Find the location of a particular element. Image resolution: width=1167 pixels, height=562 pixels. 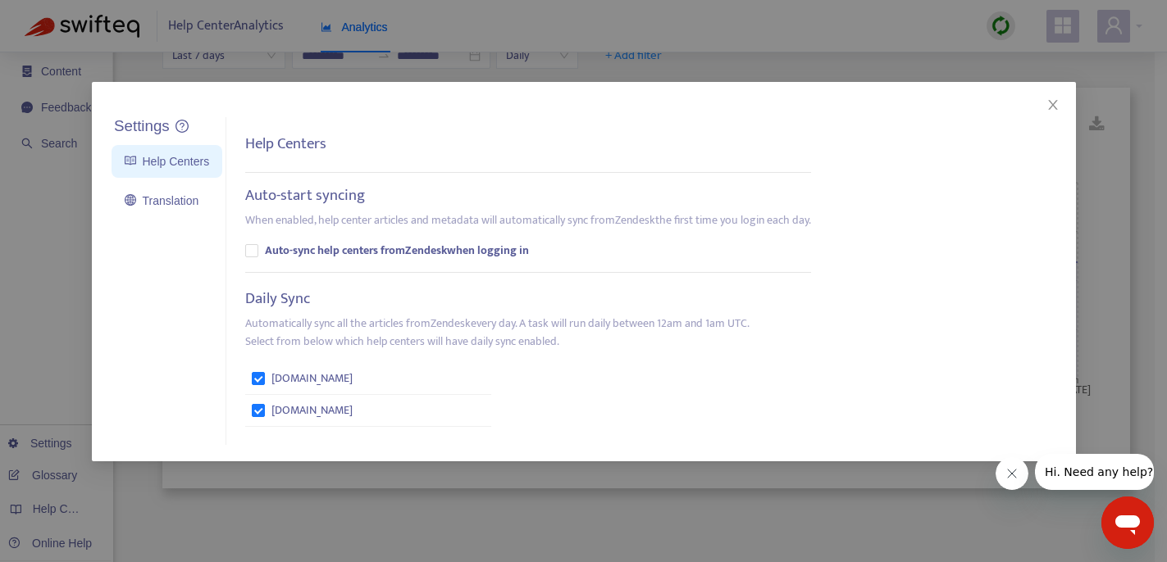

a: Help Centers is located at coordinates (166, 162).